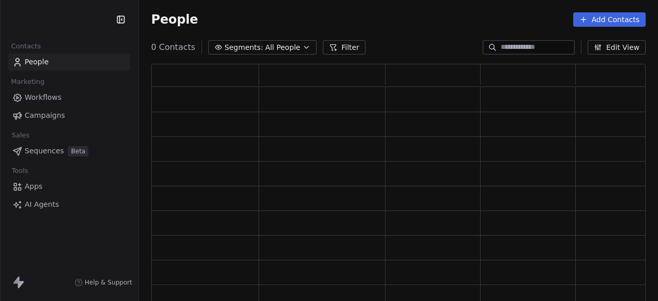 The height and width of the screenshot is (301, 658). Describe the element at coordinates (26, 46) in the screenshot. I see `span: Contacts` at that location.